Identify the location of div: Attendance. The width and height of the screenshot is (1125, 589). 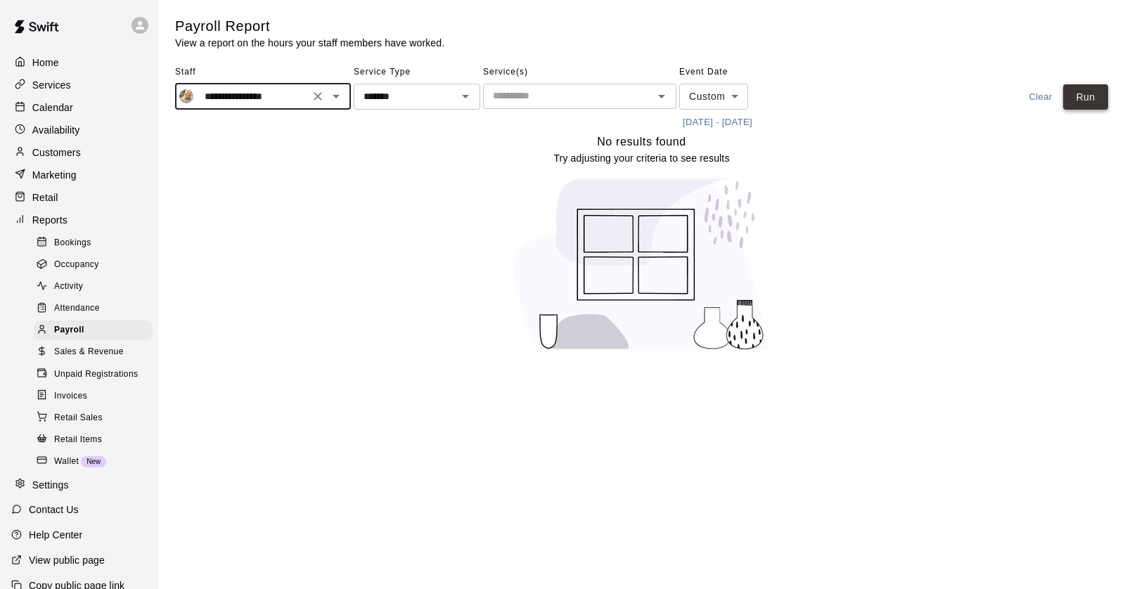
(93, 309).